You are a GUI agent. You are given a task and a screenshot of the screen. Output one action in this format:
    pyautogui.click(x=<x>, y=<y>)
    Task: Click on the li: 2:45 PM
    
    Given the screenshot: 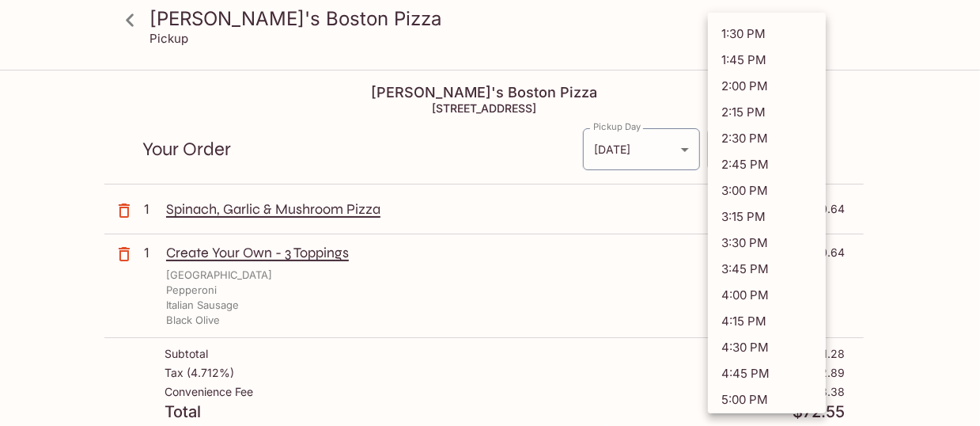 What is the action you would take?
    pyautogui.click(x=767, y=164)
    